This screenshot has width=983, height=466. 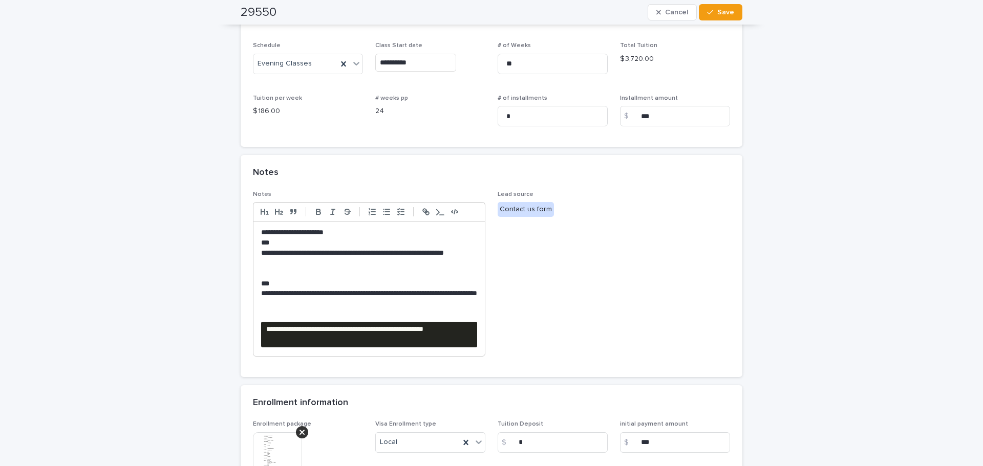 I want to click on button: Save, so click(x=720, y=12).